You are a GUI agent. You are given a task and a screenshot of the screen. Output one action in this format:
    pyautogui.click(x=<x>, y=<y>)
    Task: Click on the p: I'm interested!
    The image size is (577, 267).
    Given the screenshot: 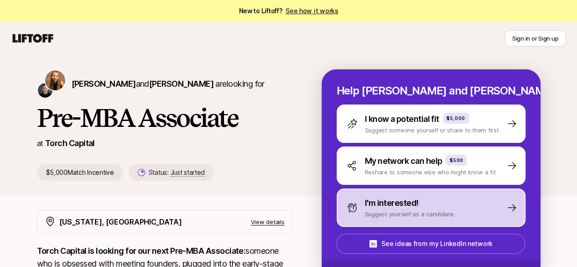 What is the action you would take?
    pyautogui.click(x=391, y=203)
    